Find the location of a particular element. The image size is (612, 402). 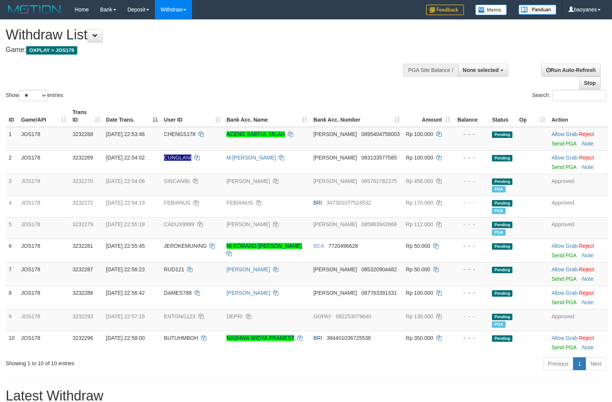

span: BRI is located at coordinates (317, 338).